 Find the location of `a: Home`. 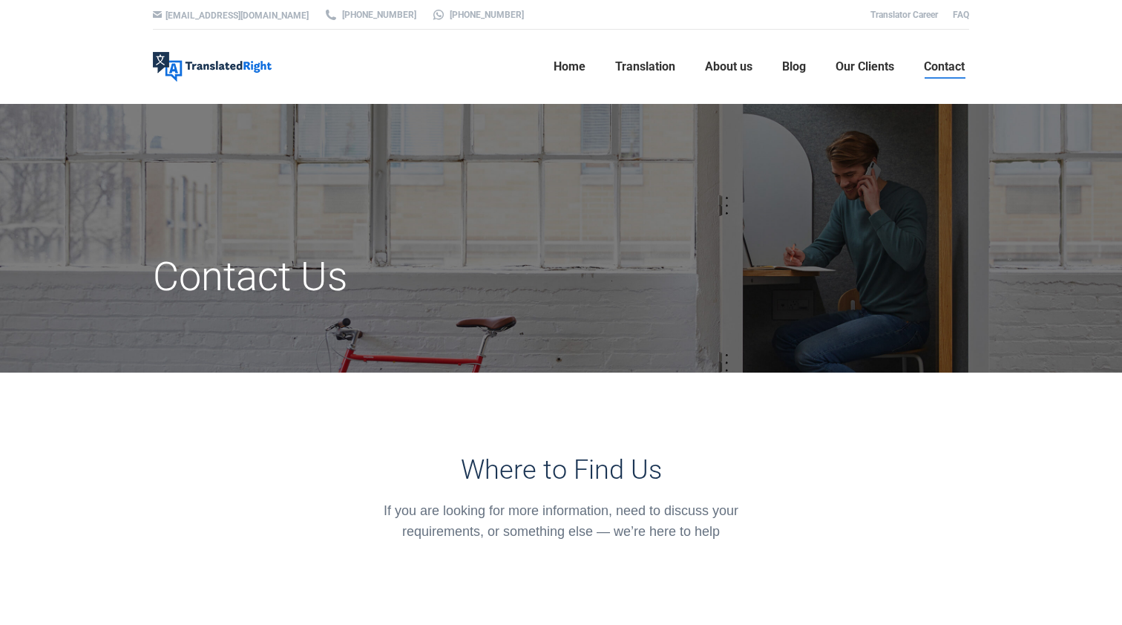

a: Home is located at coordinates (569, 67).